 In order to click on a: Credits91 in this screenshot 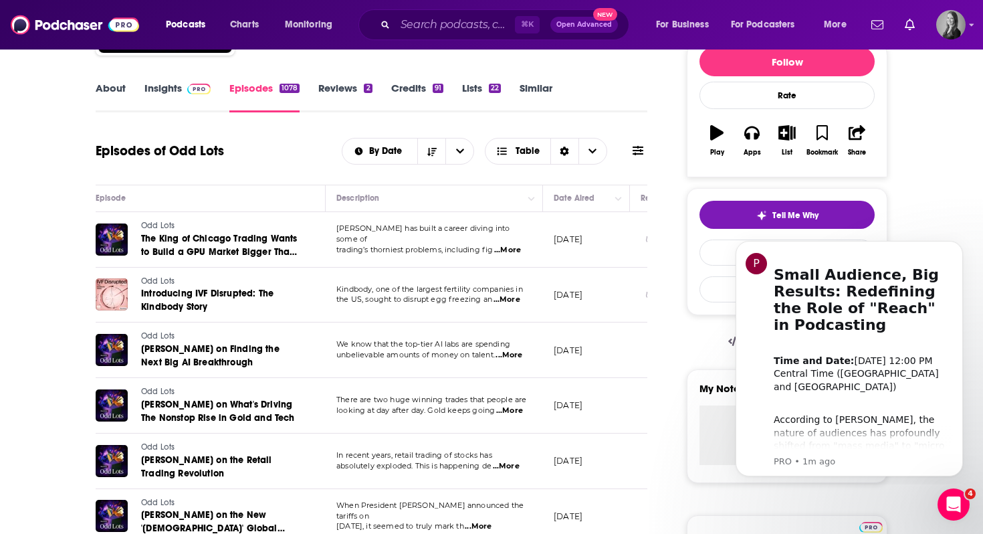, I will do `click(417, 97)`.